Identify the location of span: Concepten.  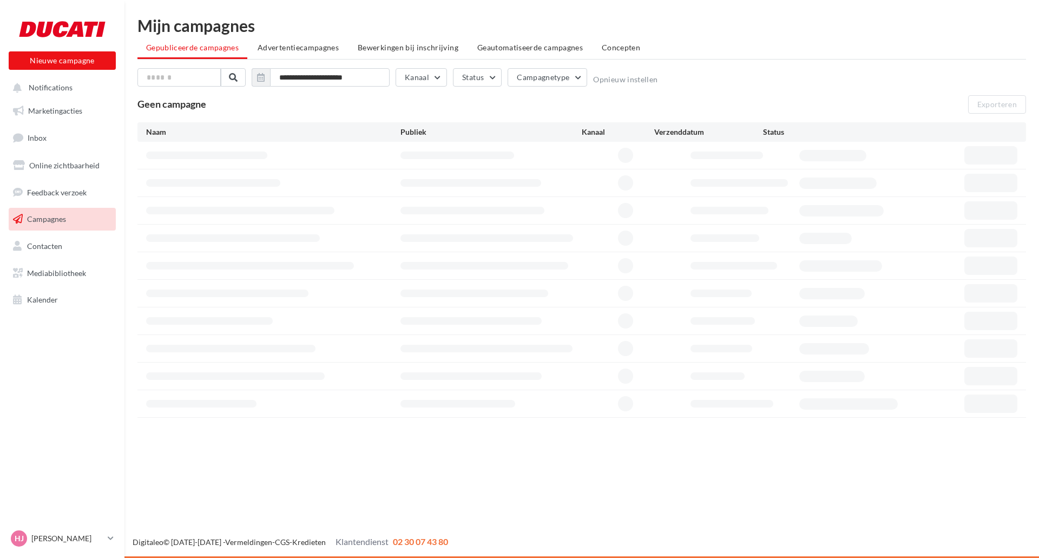
(621, 47).